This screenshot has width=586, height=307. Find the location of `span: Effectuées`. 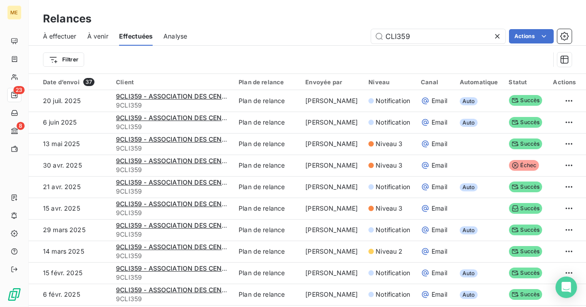

span: Effectuées is located at coordinates (136, 36).